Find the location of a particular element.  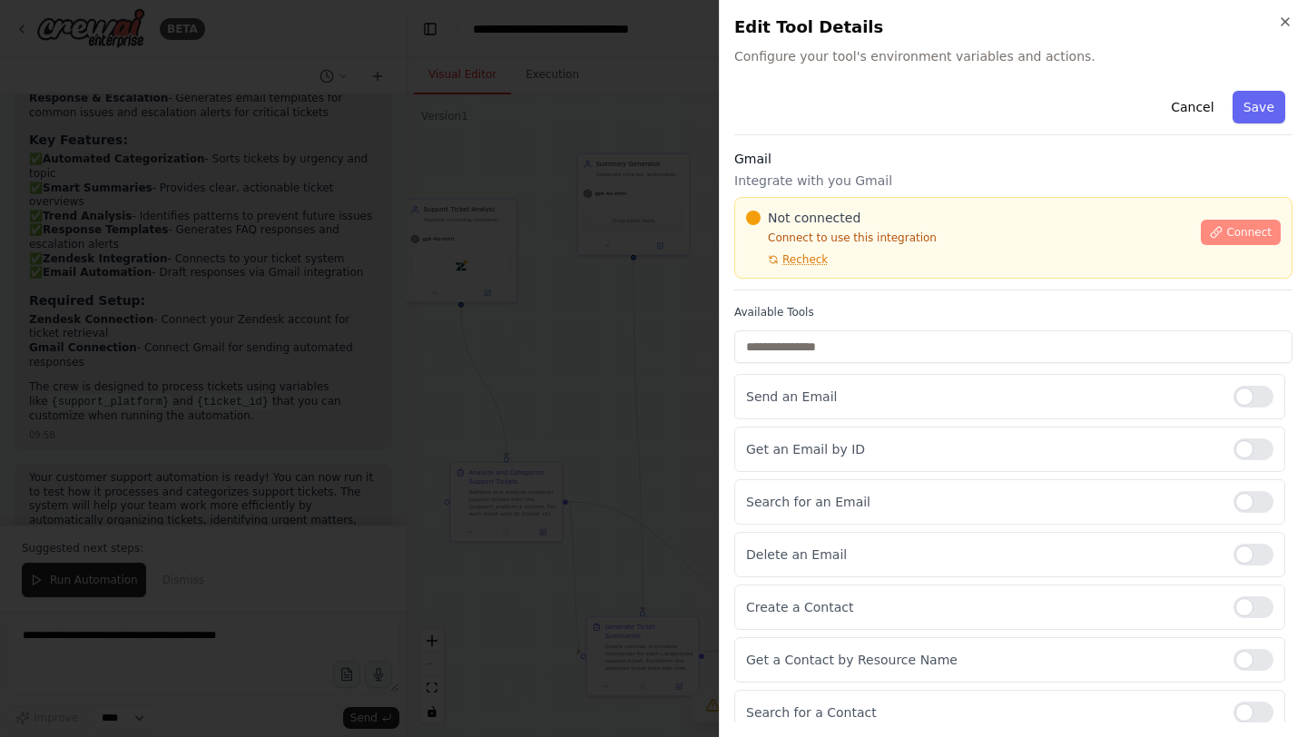

button: Cancel is located at coordinates (1191, 107).